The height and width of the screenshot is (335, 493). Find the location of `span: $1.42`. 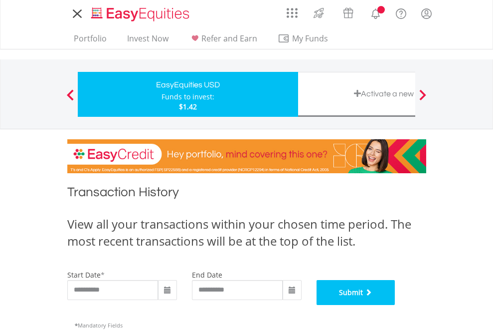

span: $1.42 is located at coordinates (188, 106).